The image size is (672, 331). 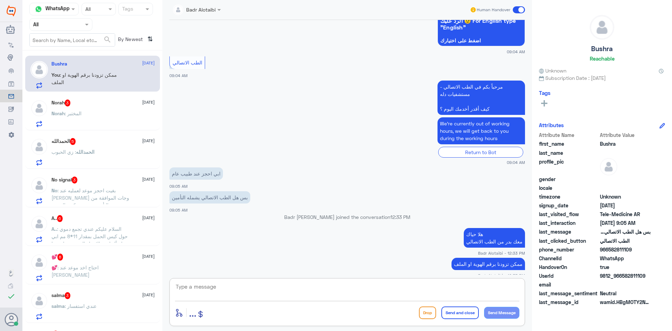 I want to click on span: last_message_id, so click(x=569, y=302).